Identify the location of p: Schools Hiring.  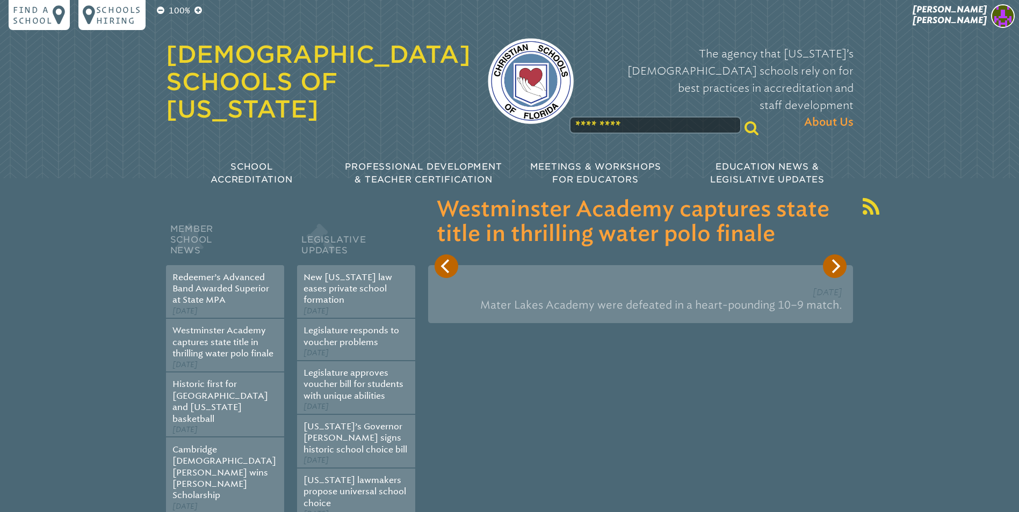
(119, 15).